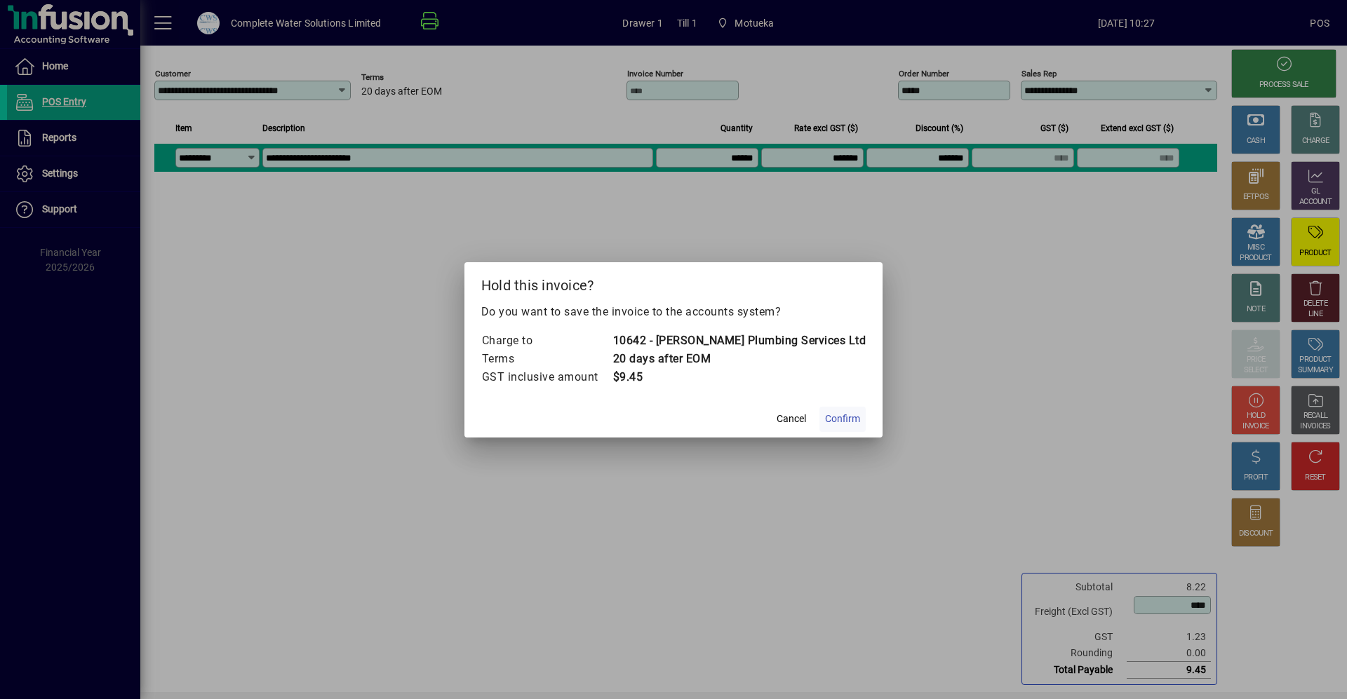 The width and height of the screenshot is (1347, 699). Describe the element at coordinates (546, 377) in the screenshot. I see `td: GST inclusive amount` at that location.